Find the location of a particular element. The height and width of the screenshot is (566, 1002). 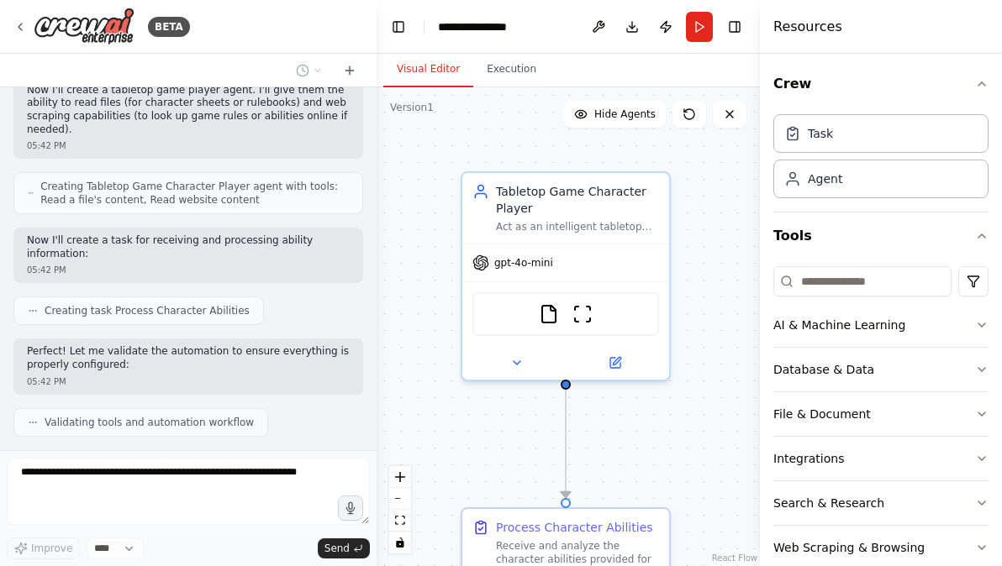

span: gpt-4o-mini is located at coordinates (524, 263).